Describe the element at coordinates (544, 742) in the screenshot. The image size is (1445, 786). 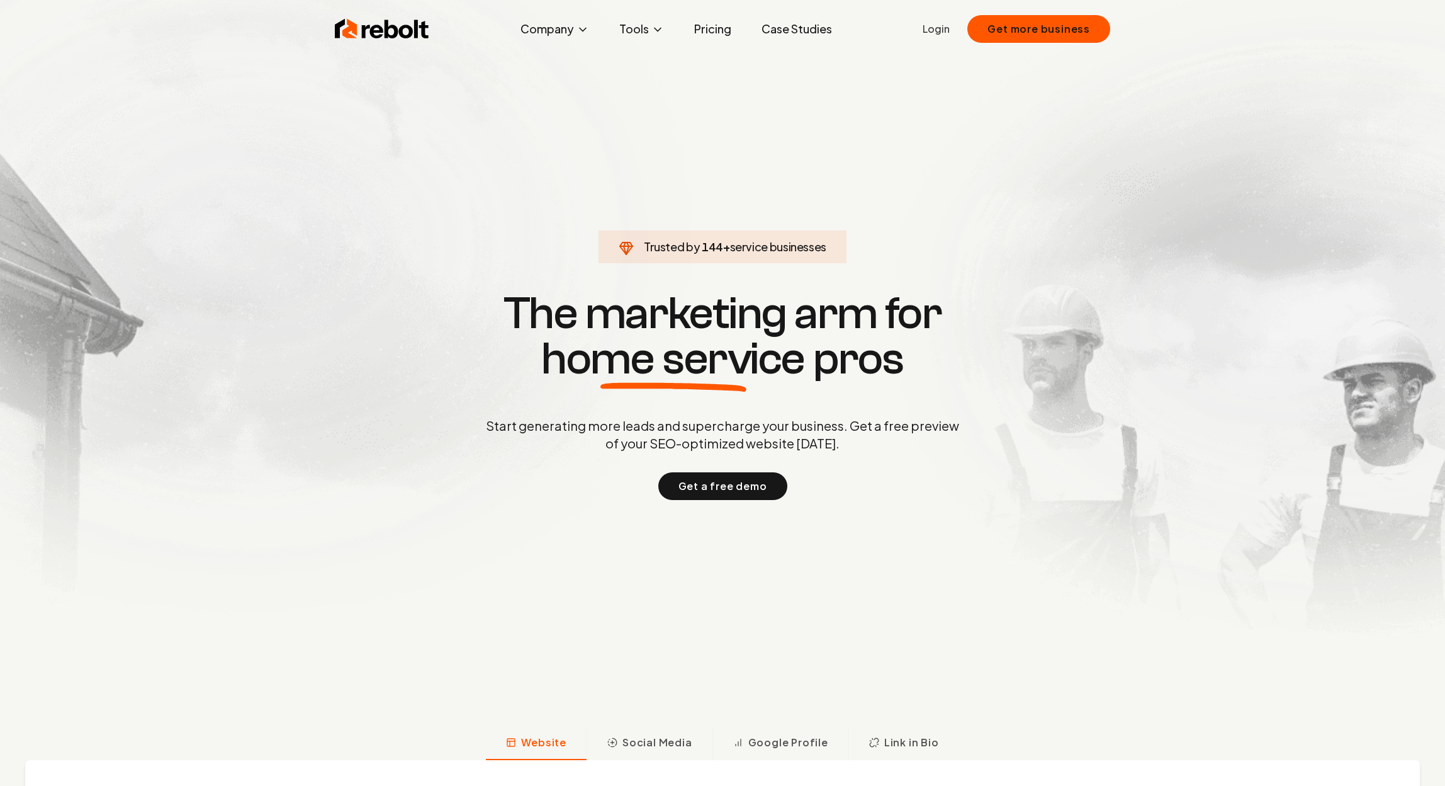
I see `span: Website` at that location.